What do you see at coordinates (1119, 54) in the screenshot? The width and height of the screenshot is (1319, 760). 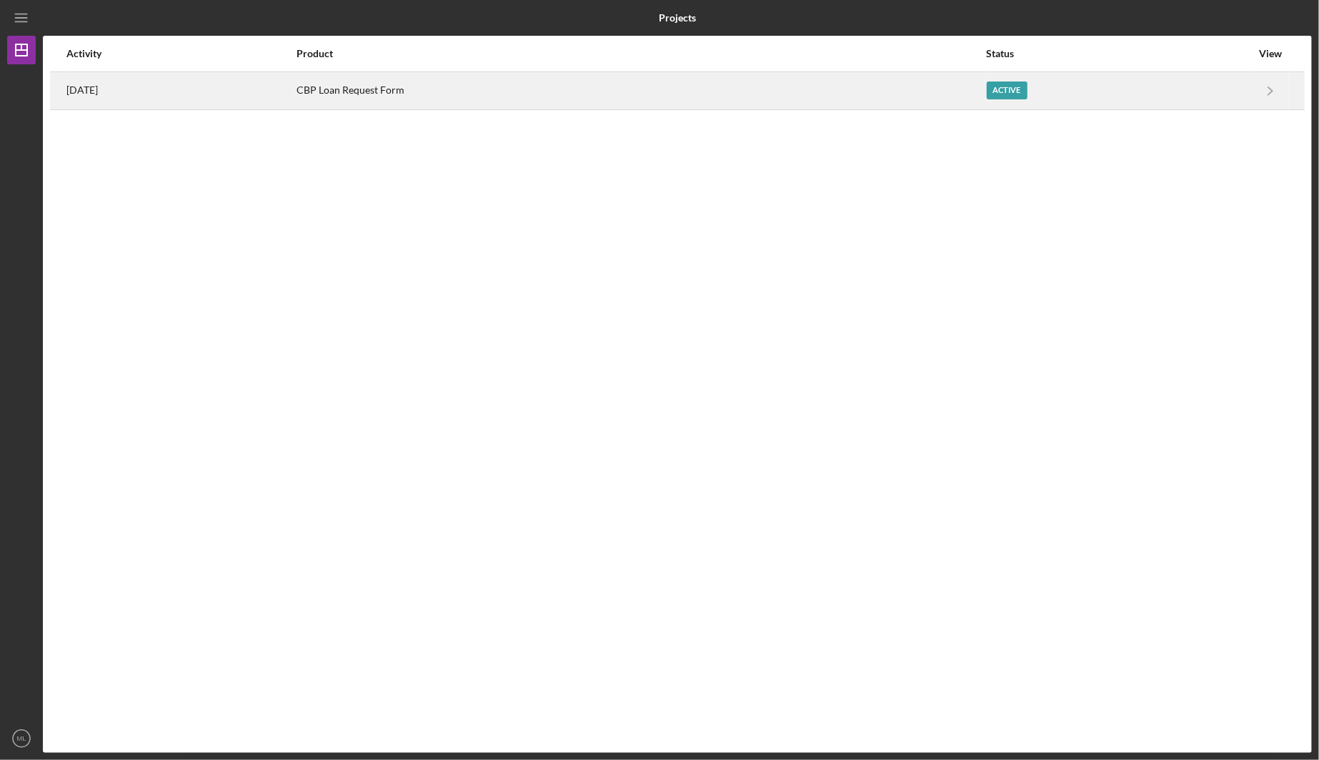 I see `div: Status` at bounding box center [1119, 54].